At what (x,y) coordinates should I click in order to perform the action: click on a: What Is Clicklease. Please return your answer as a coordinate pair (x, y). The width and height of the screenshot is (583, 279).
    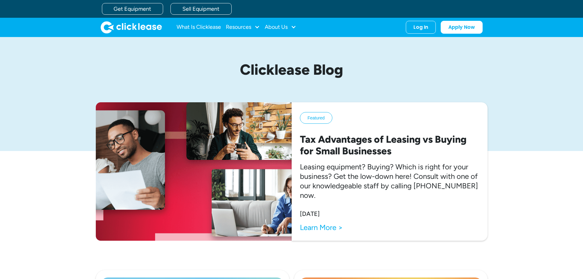
    Looking at the image, I should click on (199, 27).